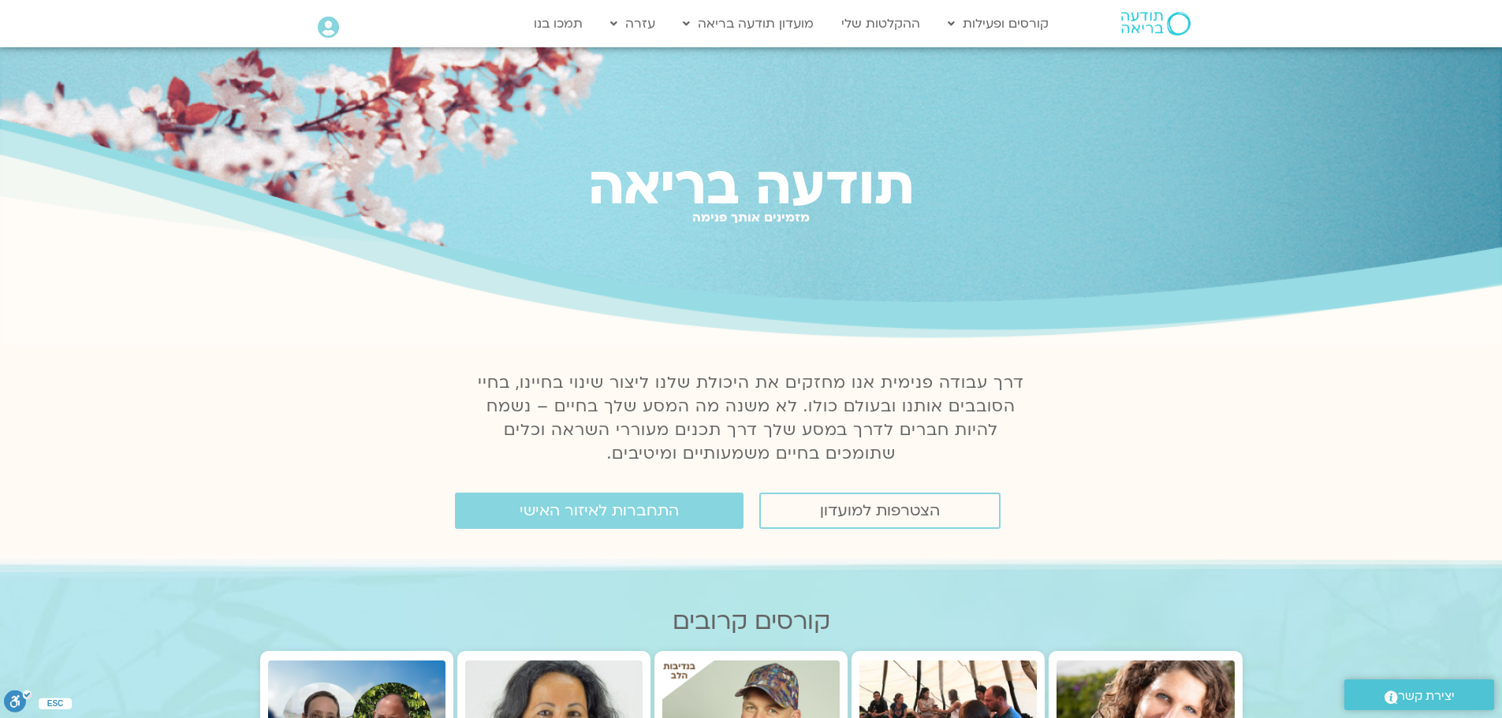  I want to click on span: התחברות לאיזור האישי, so click(599, 511).